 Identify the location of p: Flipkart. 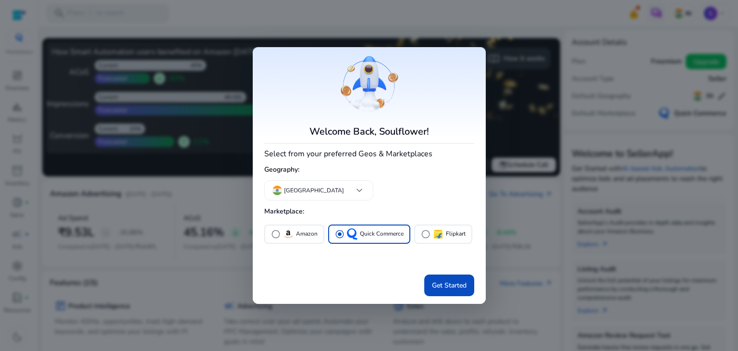
(455, 233).